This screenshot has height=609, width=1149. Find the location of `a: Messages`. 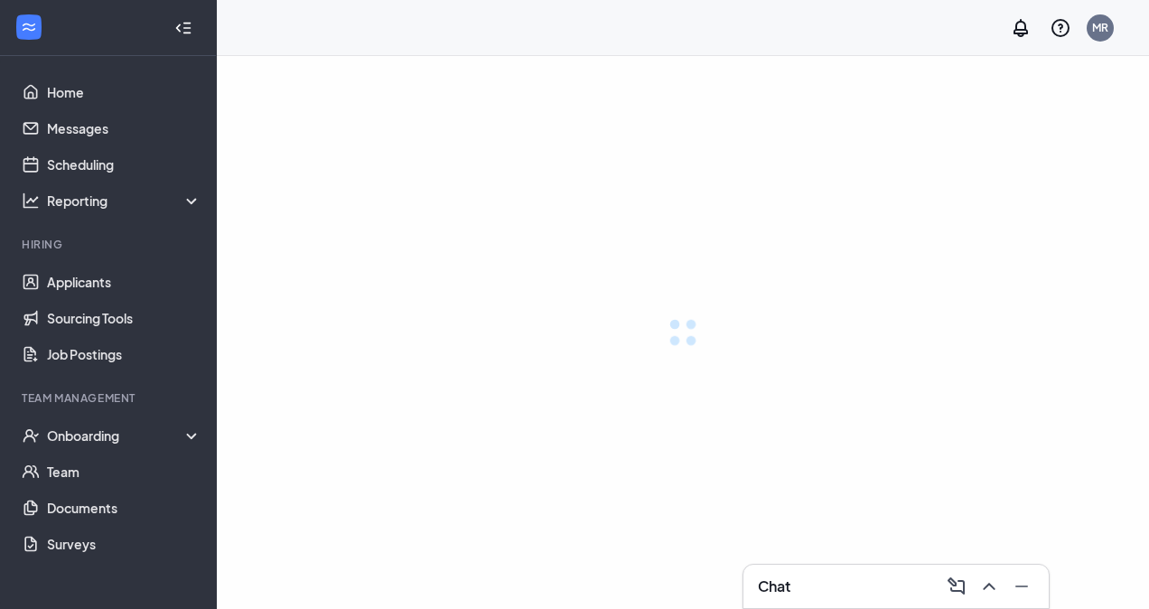

a: Messages is located at coordinates (124, 128).